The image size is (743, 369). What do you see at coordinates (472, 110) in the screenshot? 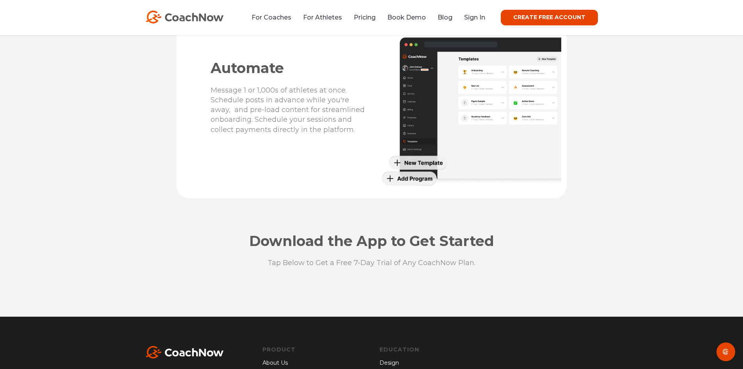
I see `img: CoachNow coaching software template dashboard for sports coaches to manage athlete programs and f...` at bounding box center [472, 110].